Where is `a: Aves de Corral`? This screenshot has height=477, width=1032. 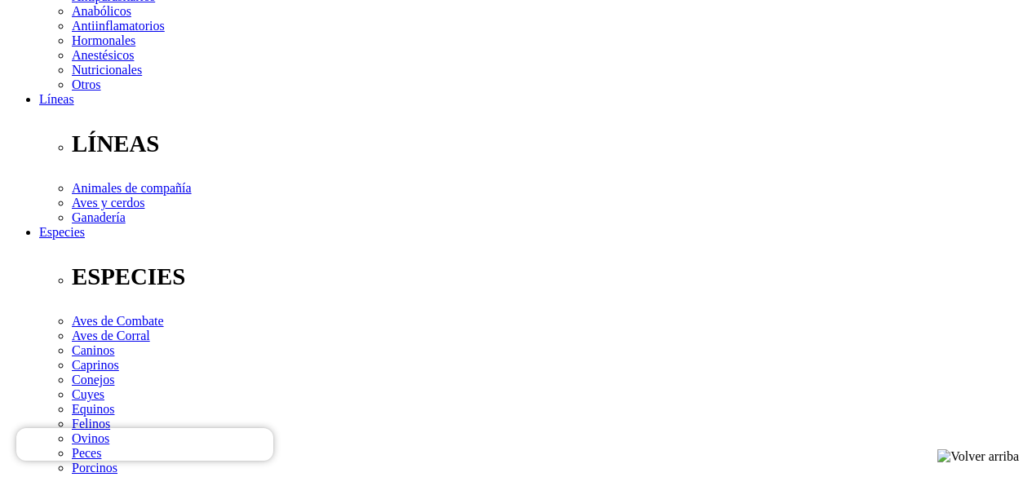 a: Aves de Corral is located at coordinates (111, 335).